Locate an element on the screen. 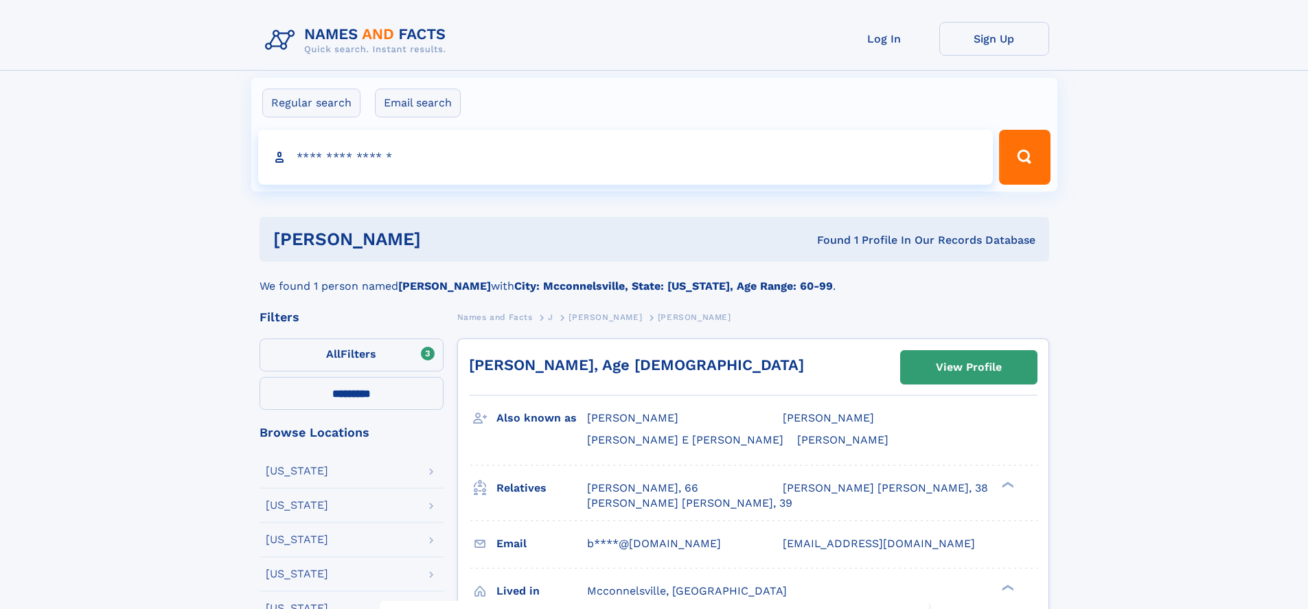  div: Found 1 Profile In Our Records Database is located at coordinates (827, 240).